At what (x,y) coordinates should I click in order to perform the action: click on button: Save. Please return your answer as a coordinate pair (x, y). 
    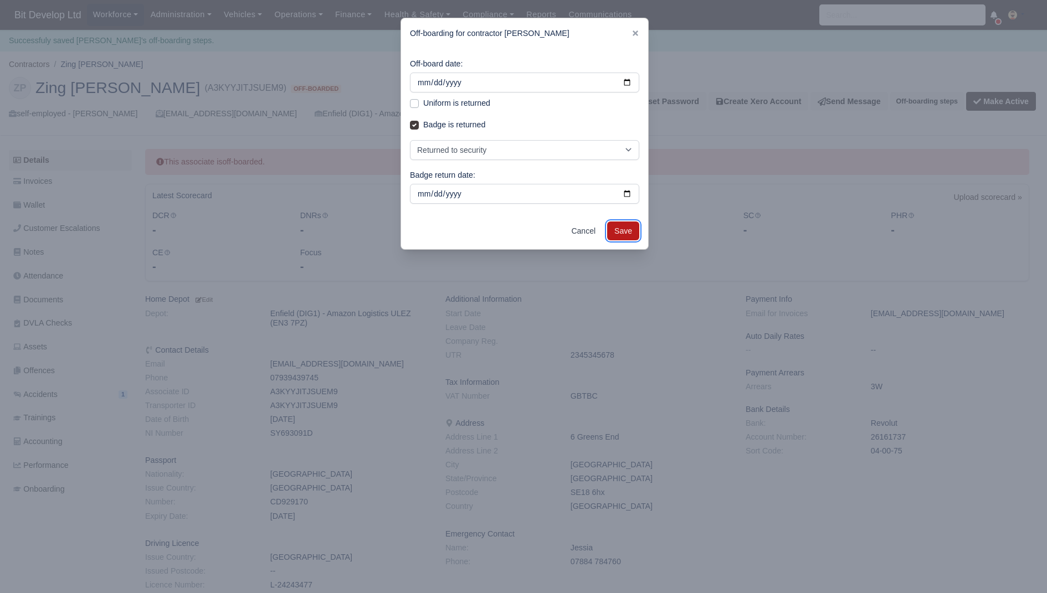
    Looking at the image, I should click on (623, 231).